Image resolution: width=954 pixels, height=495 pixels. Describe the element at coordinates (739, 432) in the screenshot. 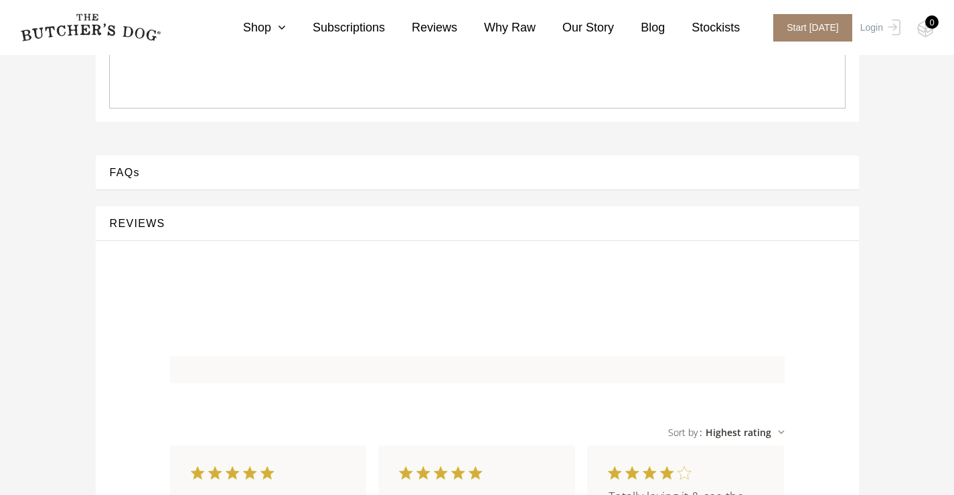

I see `span: Highest rating` at that location.